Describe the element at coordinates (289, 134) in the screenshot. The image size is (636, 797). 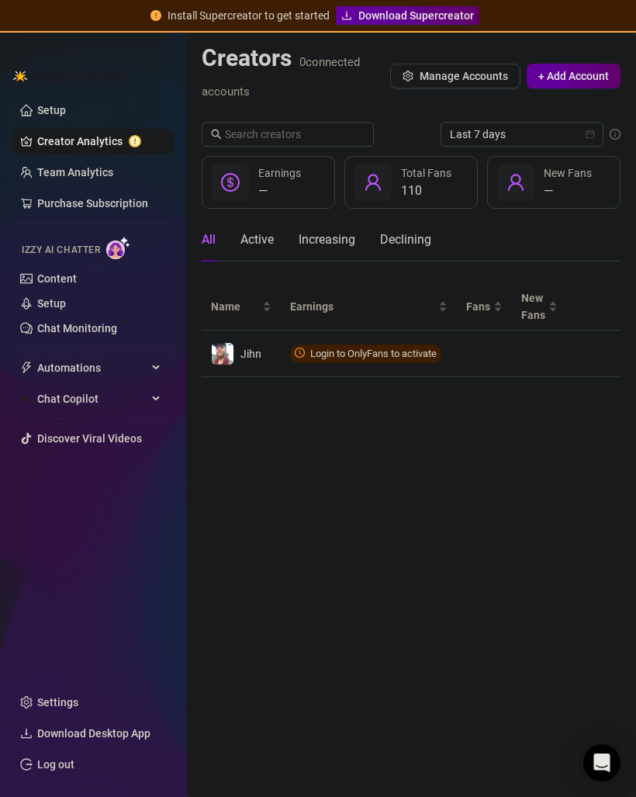
I see `input: Search creators` at that location.